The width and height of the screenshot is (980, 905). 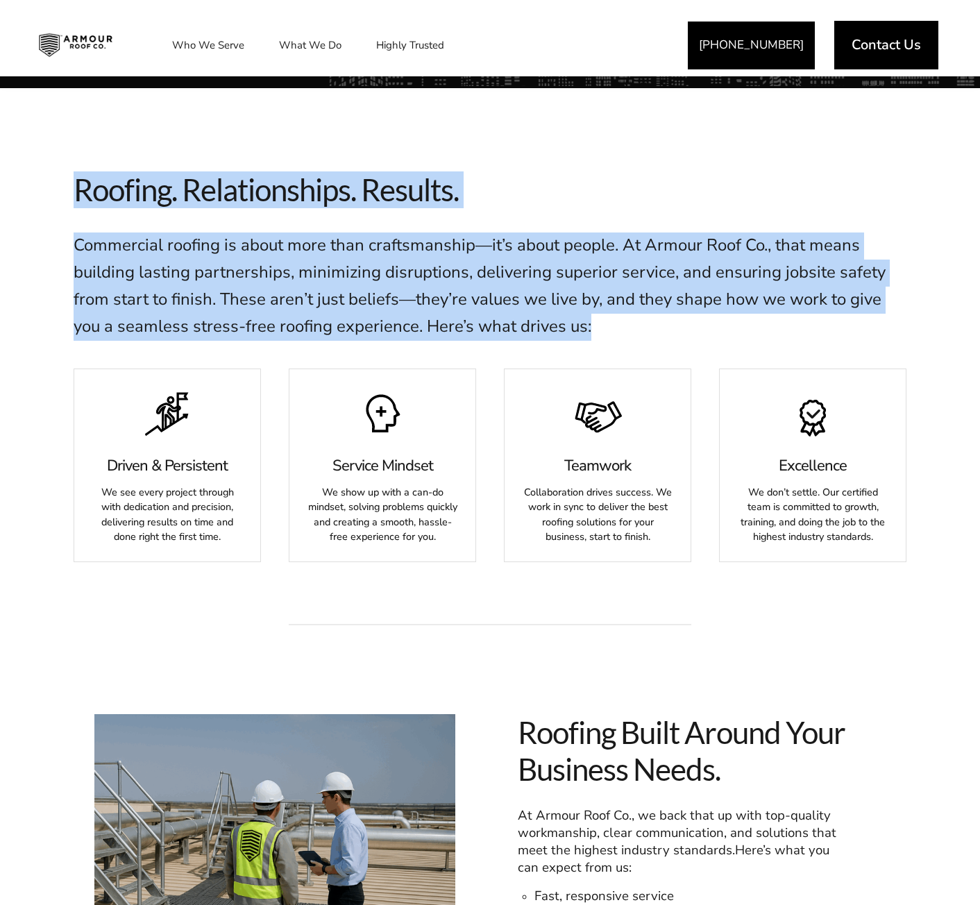 I want to click on span: Roofing. Relationships. Results., so click(x=490, y=189).